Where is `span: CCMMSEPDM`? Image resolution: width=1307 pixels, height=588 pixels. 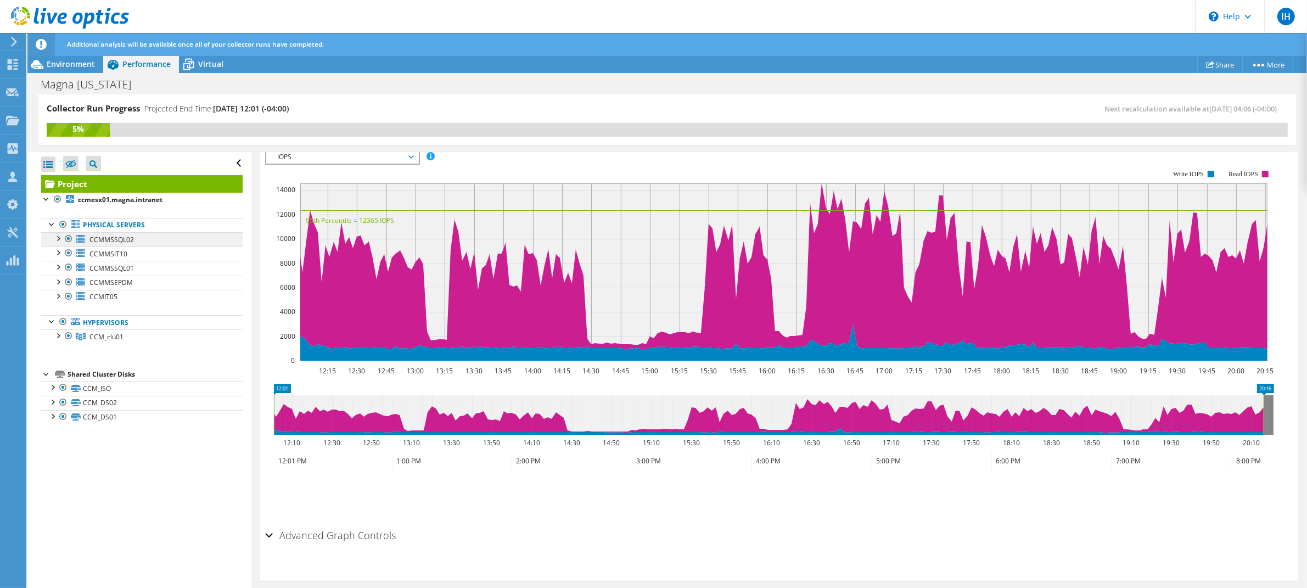 span: CCMMSEPDM is located at coordinates (111, 282).